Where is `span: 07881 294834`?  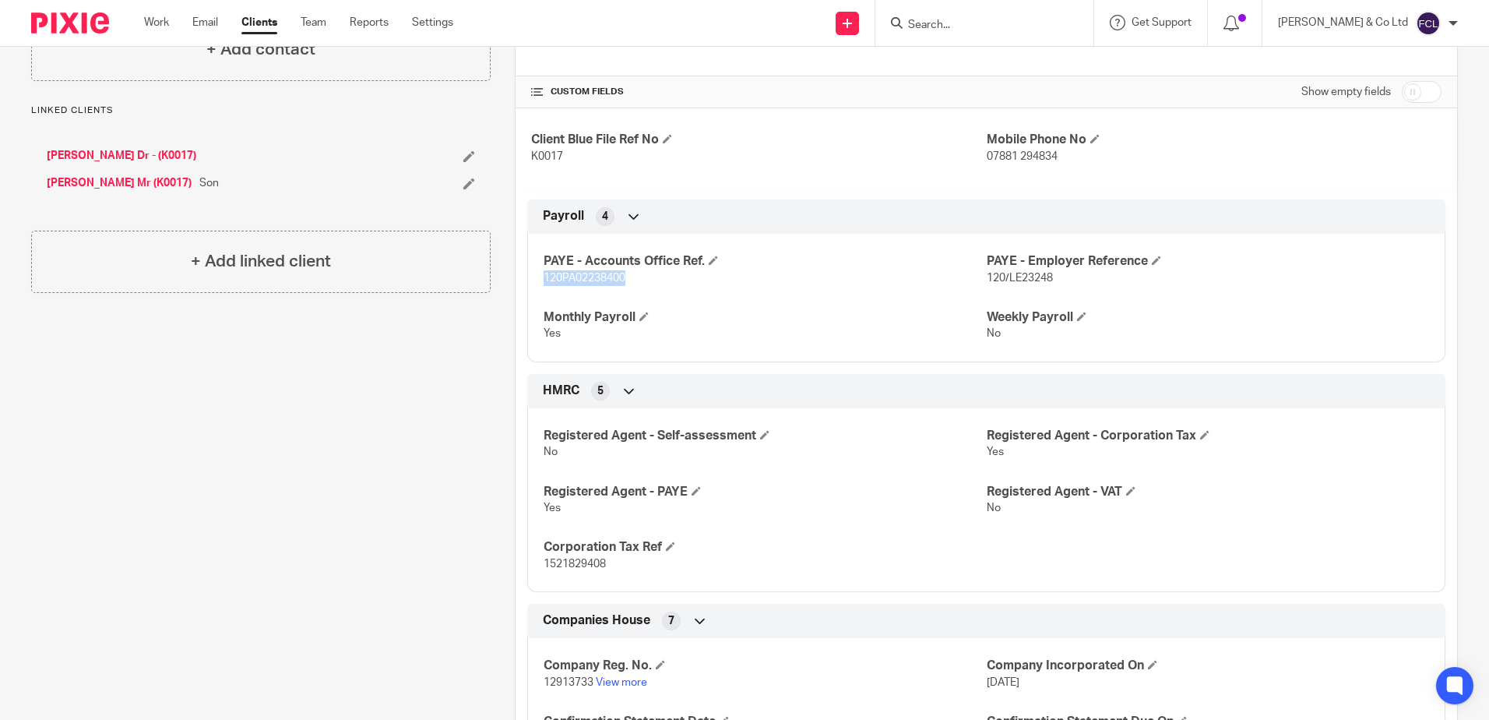 span: 07881 294834 is located at coordinates (1022, 157).